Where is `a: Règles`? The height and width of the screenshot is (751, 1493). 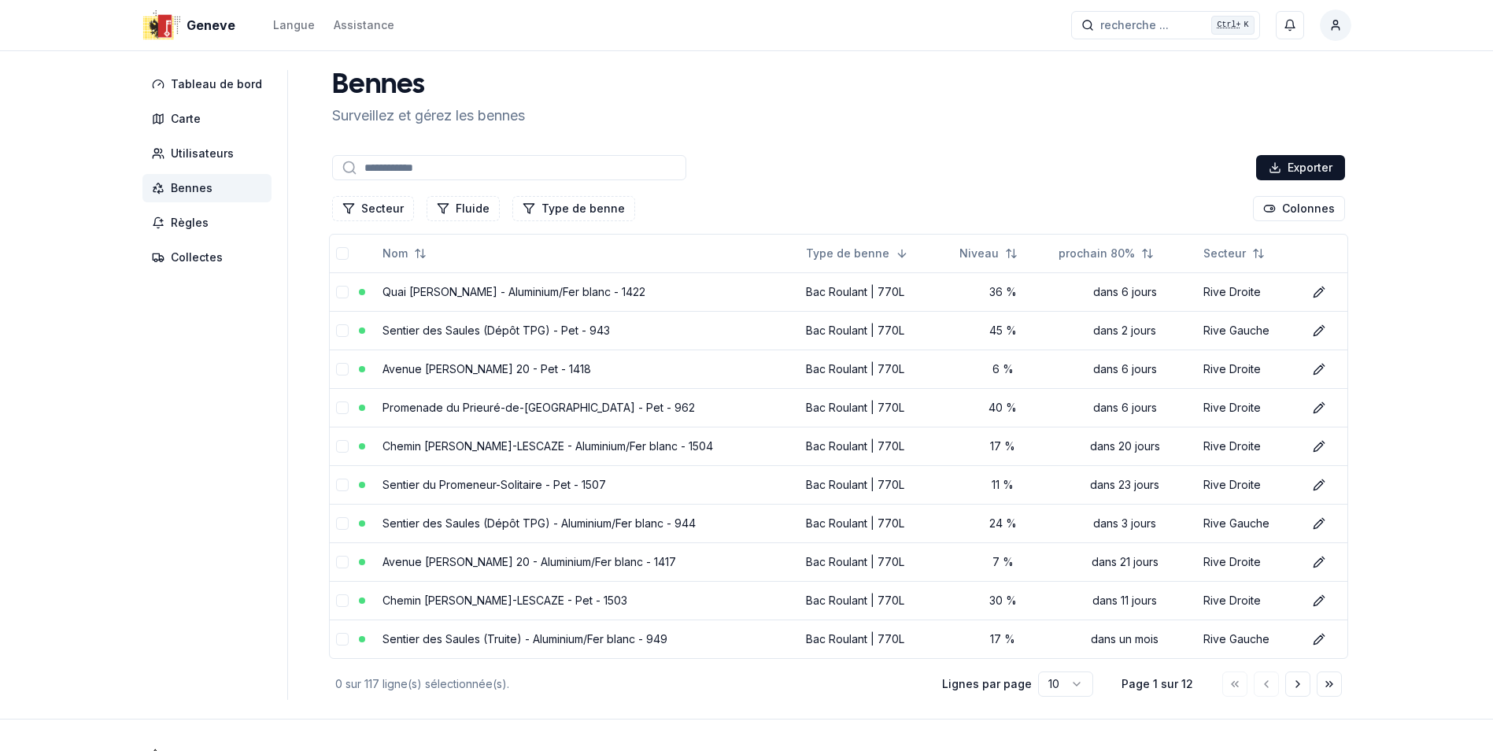 a: Règles is located at coordinates (210, 223).